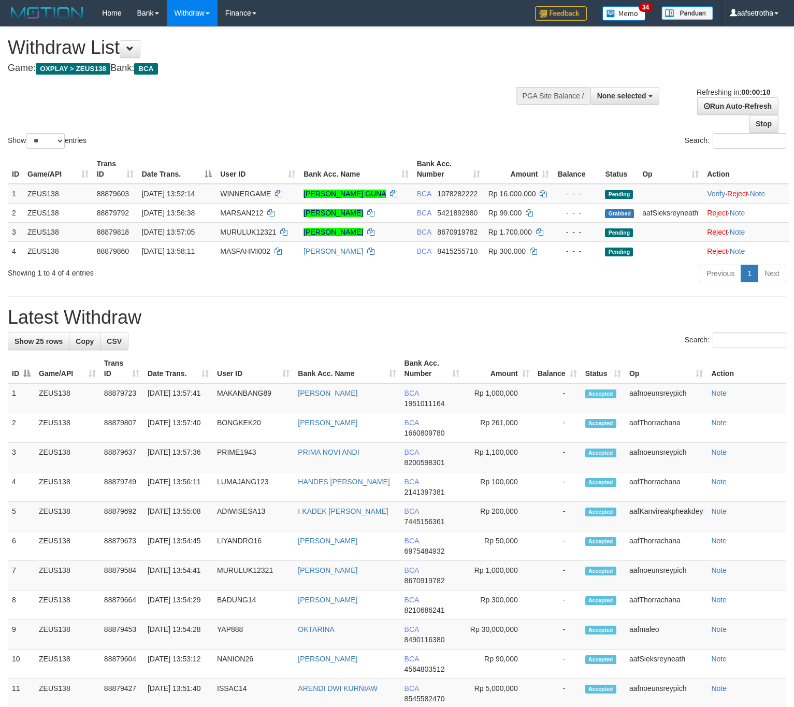 The height and width of the screenshot is (707, 794). Describe the element at coordinates (498, 664) in the screenshot. I see `td: Rp 90,000` at that location.